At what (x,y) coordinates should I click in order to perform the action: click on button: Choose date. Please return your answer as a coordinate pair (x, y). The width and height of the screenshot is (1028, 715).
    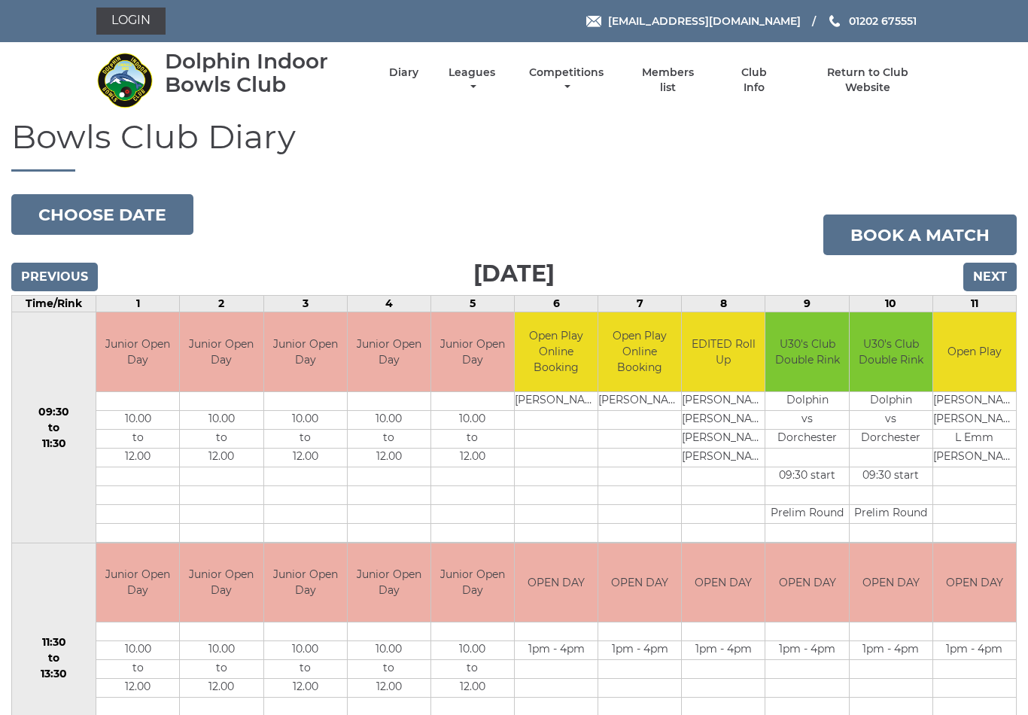
    Looking at the image, I should click on (102, 214).